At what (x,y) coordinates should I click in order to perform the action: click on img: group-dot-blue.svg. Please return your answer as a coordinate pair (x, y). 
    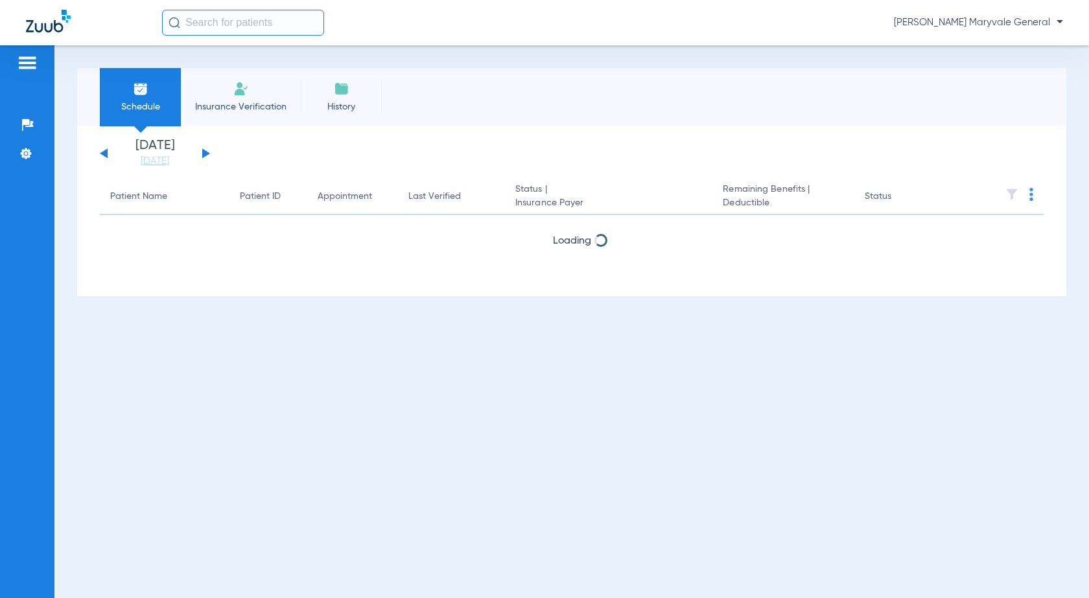
    Looking at the image, I should click on (1031, 194).